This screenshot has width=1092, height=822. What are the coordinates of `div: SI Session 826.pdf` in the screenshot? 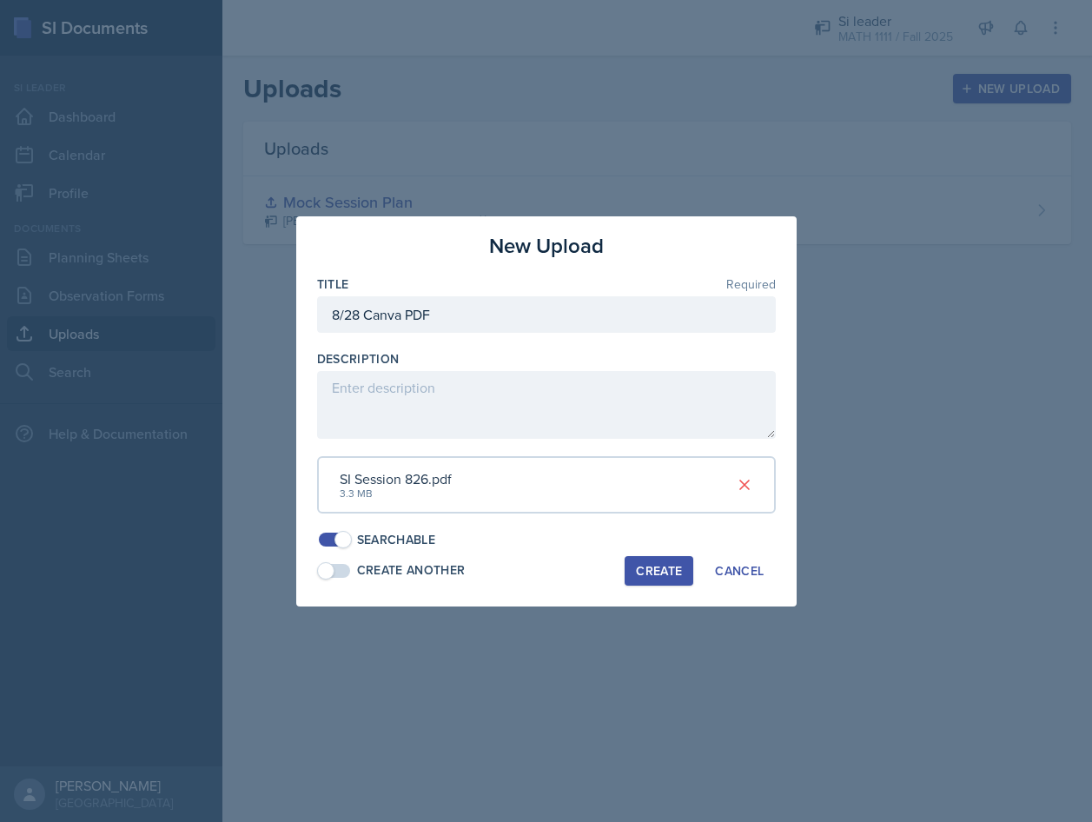 It's located at (395, 479).